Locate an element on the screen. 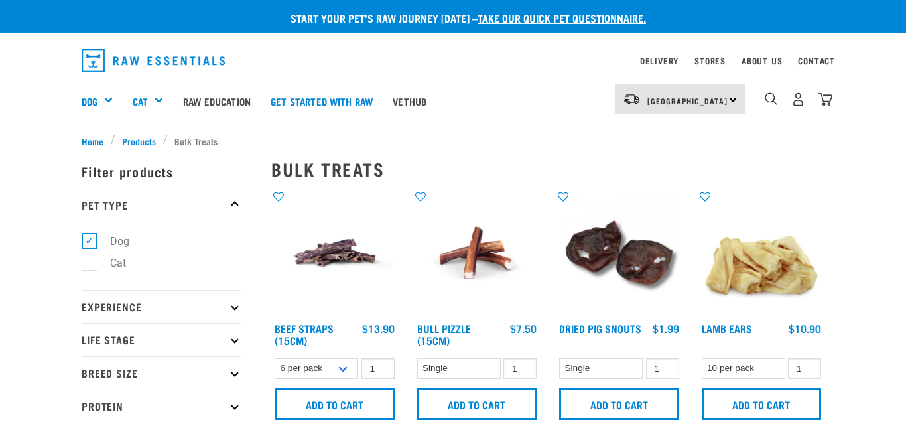  img: Raw Essentials Beef Straps 15cm 6 Pack is located at coordinates (334, 253).